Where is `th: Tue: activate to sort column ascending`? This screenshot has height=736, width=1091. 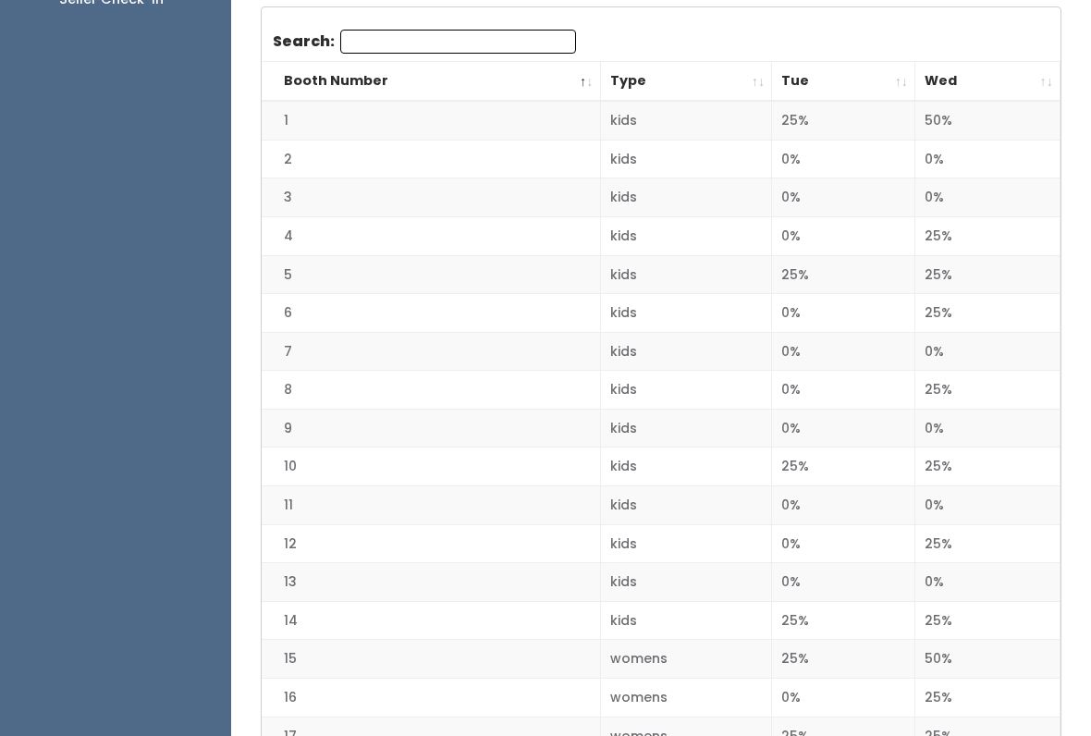 th: Tue: activate to sort column ascending is located at coordinates (843, 81).